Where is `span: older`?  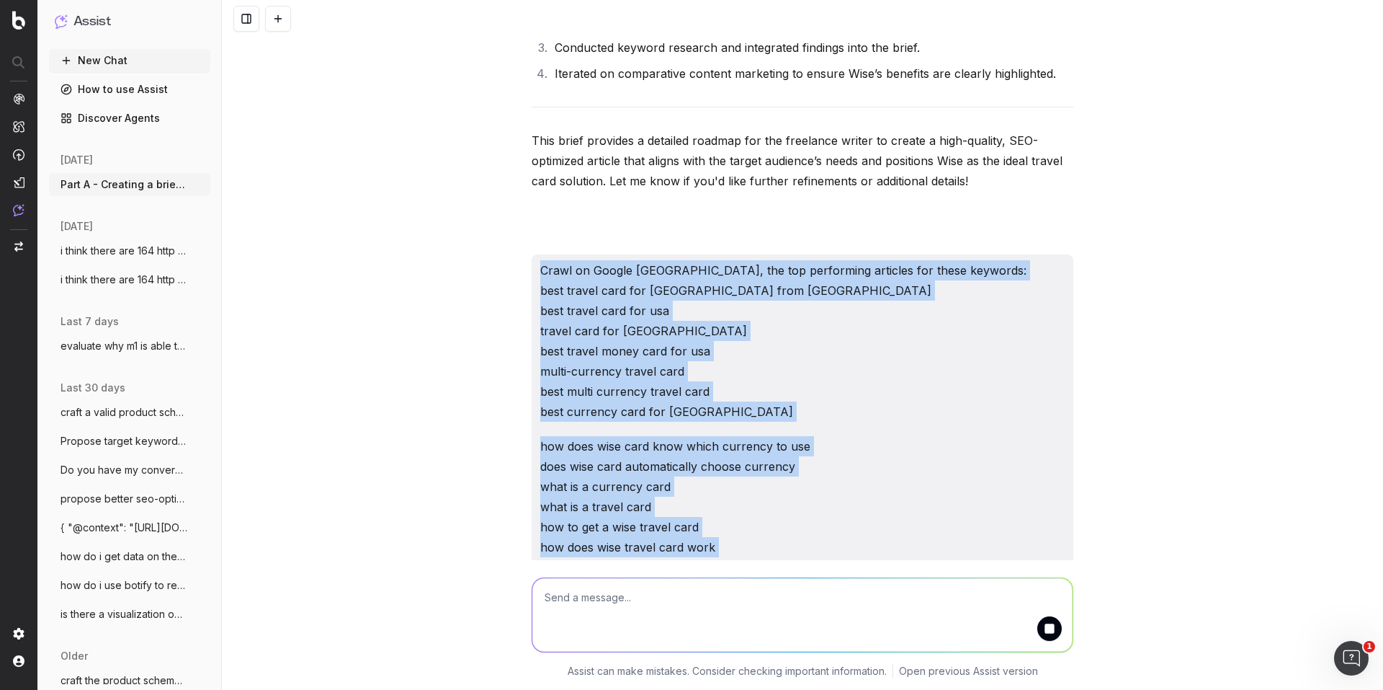
span: older is located at coordinates (74, 656).